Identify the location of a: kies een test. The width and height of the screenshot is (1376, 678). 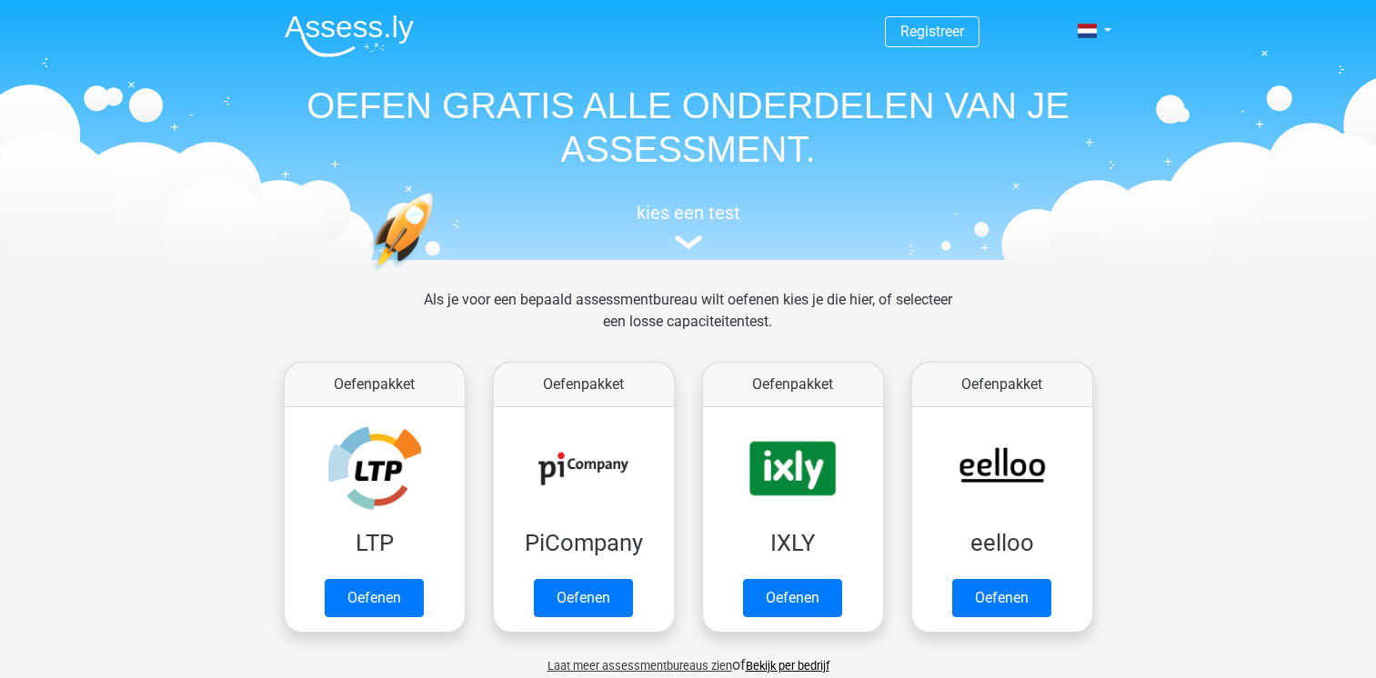
(688, 226).